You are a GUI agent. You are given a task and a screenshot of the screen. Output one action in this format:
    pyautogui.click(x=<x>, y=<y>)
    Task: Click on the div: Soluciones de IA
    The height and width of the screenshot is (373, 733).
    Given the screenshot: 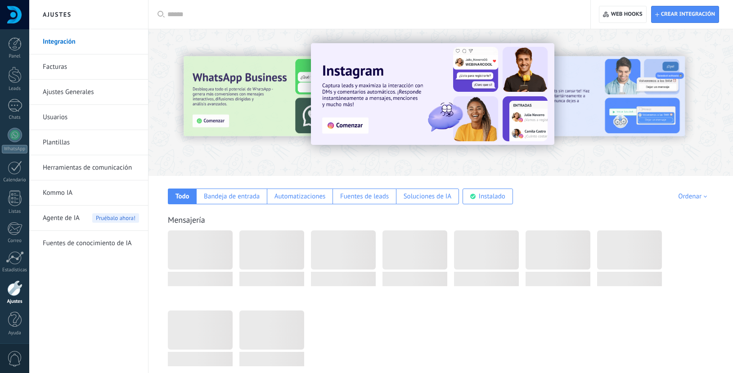 What is the action you would take?
    pyautogui.click(x=428, y=196)
    